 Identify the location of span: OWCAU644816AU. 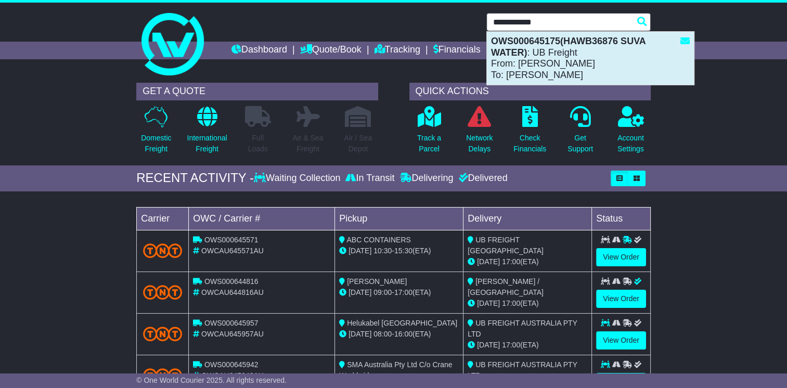
(233, 292).